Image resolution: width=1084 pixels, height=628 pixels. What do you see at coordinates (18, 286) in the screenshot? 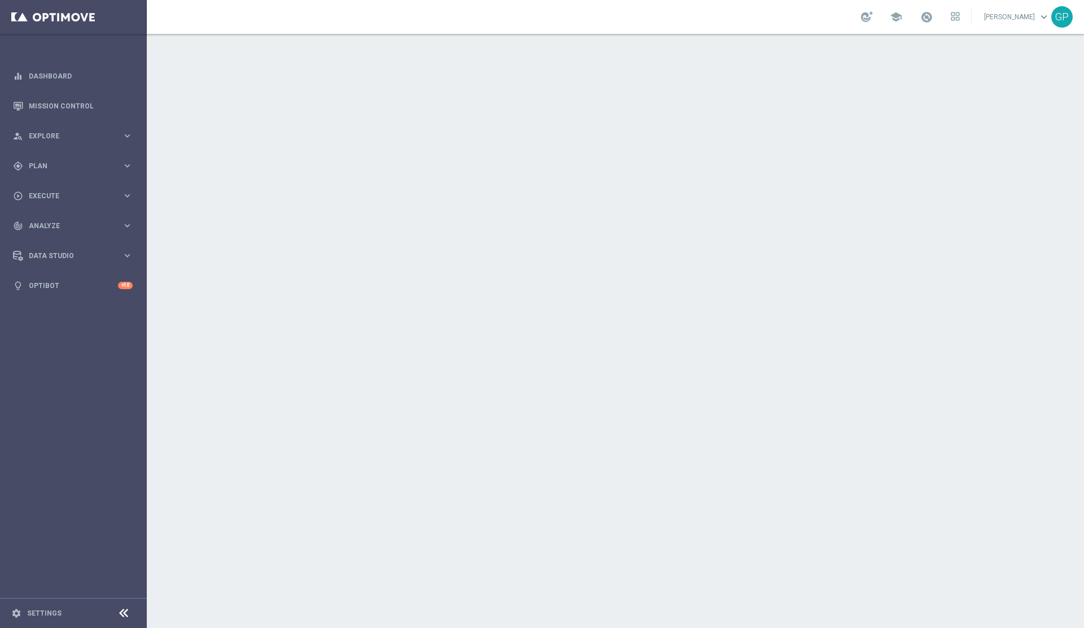
I see `i: lightbulb` at bounding box center [18, 286].